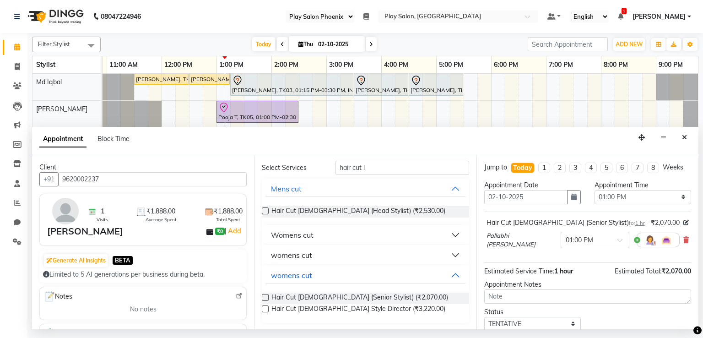 This screenshot has width=703, height=338. I want to click on button: Womens cut, so click(365, 235).